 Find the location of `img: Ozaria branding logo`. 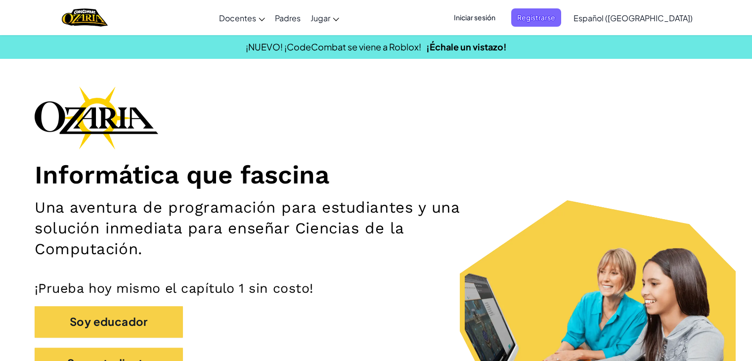

img: Ozaria branding logo is located at coordinates (96, 118).